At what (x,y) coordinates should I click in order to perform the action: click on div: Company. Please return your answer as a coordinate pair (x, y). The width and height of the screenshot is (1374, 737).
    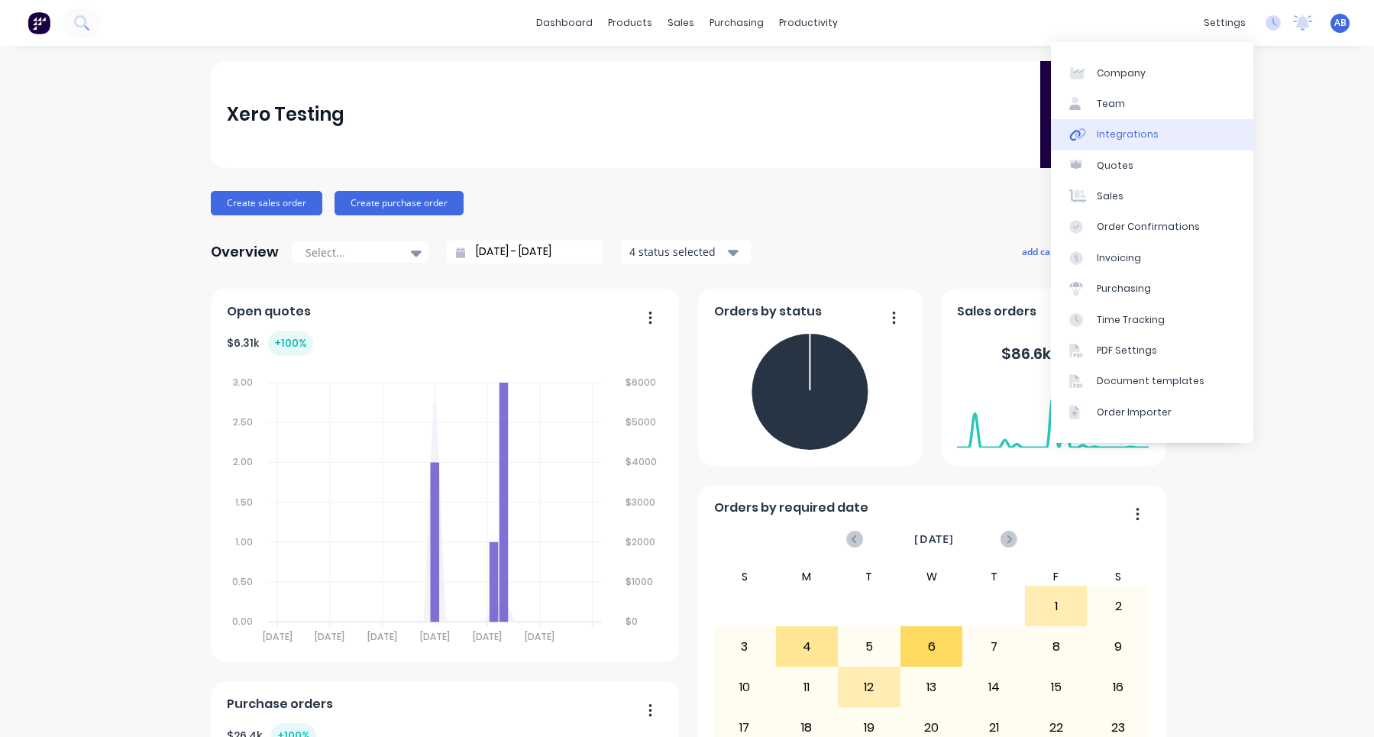
    Looking at the image, I should click on (1121, 73).